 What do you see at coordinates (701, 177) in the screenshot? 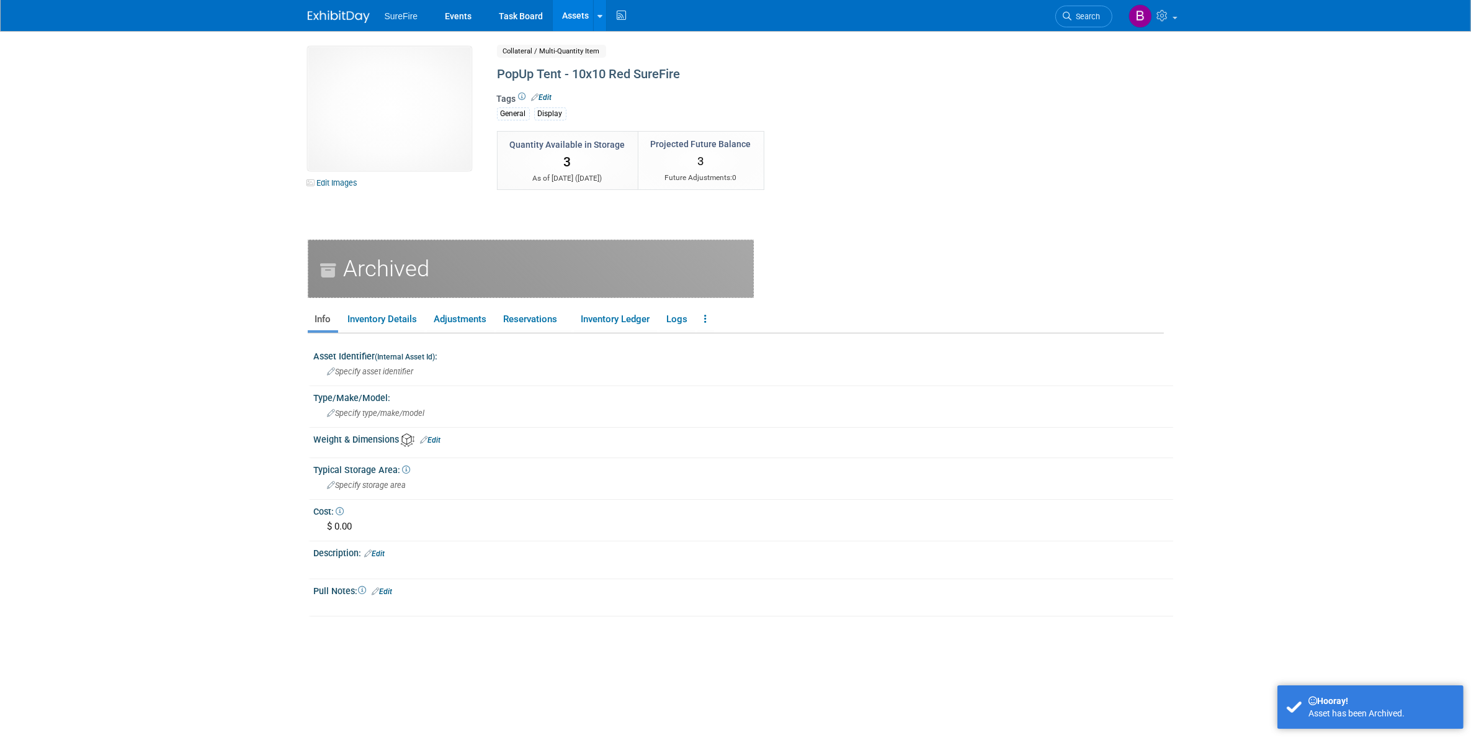
I see `div: Future Adjustments:` at bounding box center [701, 177].